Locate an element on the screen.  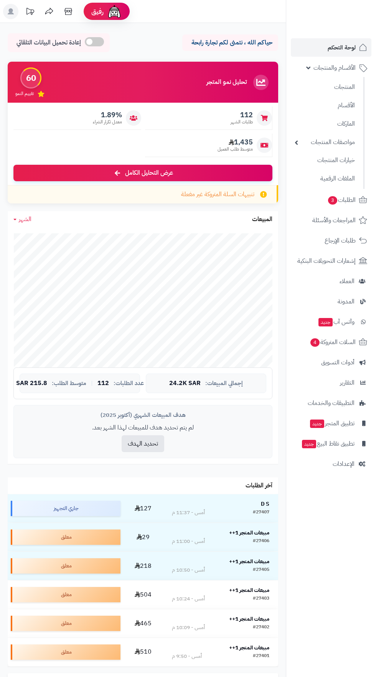
span: 215.8 SAR is located at coordinates (31, 384).